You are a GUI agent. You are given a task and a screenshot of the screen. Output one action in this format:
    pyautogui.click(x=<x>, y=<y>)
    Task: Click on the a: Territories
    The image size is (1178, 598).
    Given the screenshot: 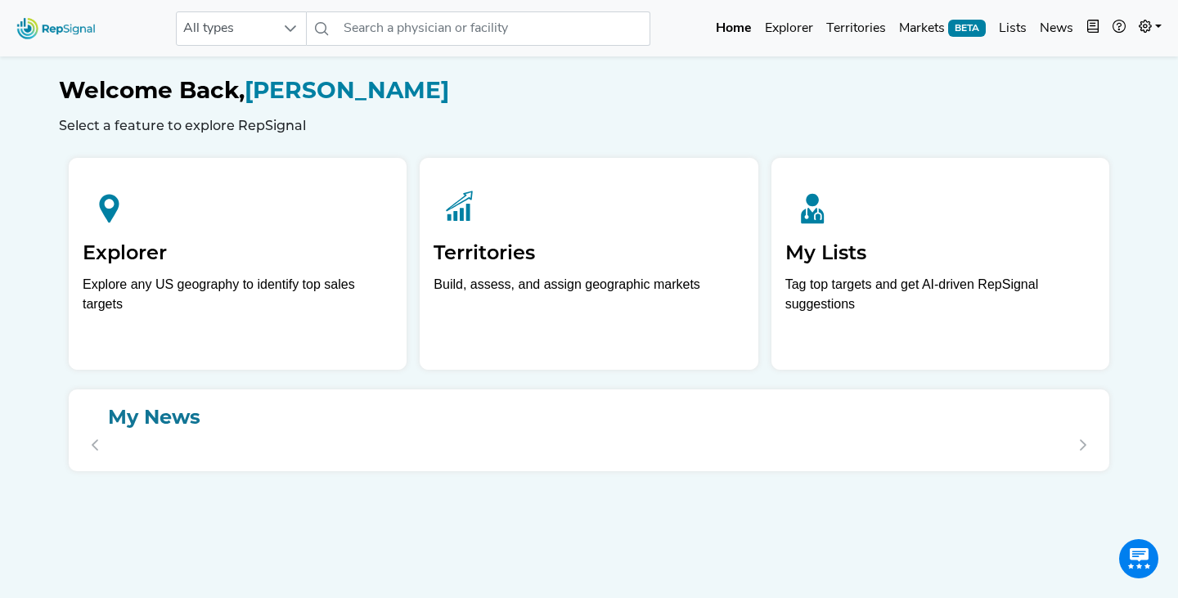 What is the action you would take?
    pyautogui.click(x=855, y=29)
    